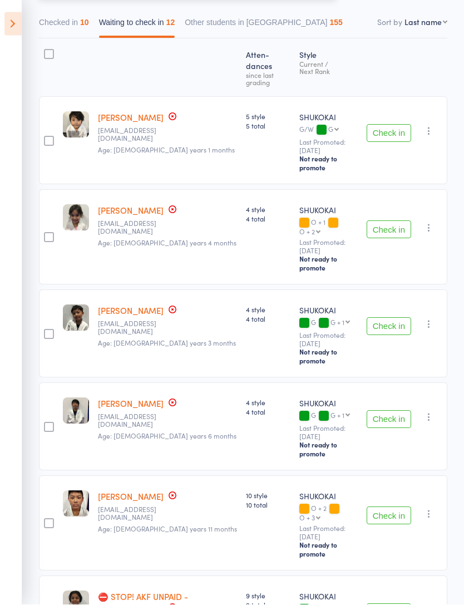 The width and height of the screenshot is (464, 605). I want to click on div: O + 1, so click(328, 228).